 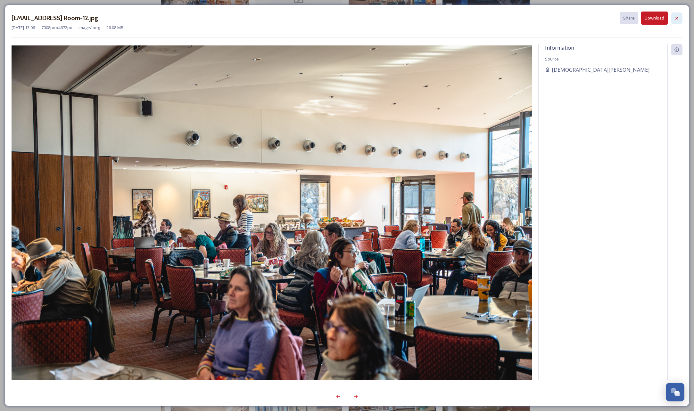 What do you see at coordinates (57, 28) in the screenshot?
I see `span: 7008 px x 4672 px` at bounding box center [57, 28].